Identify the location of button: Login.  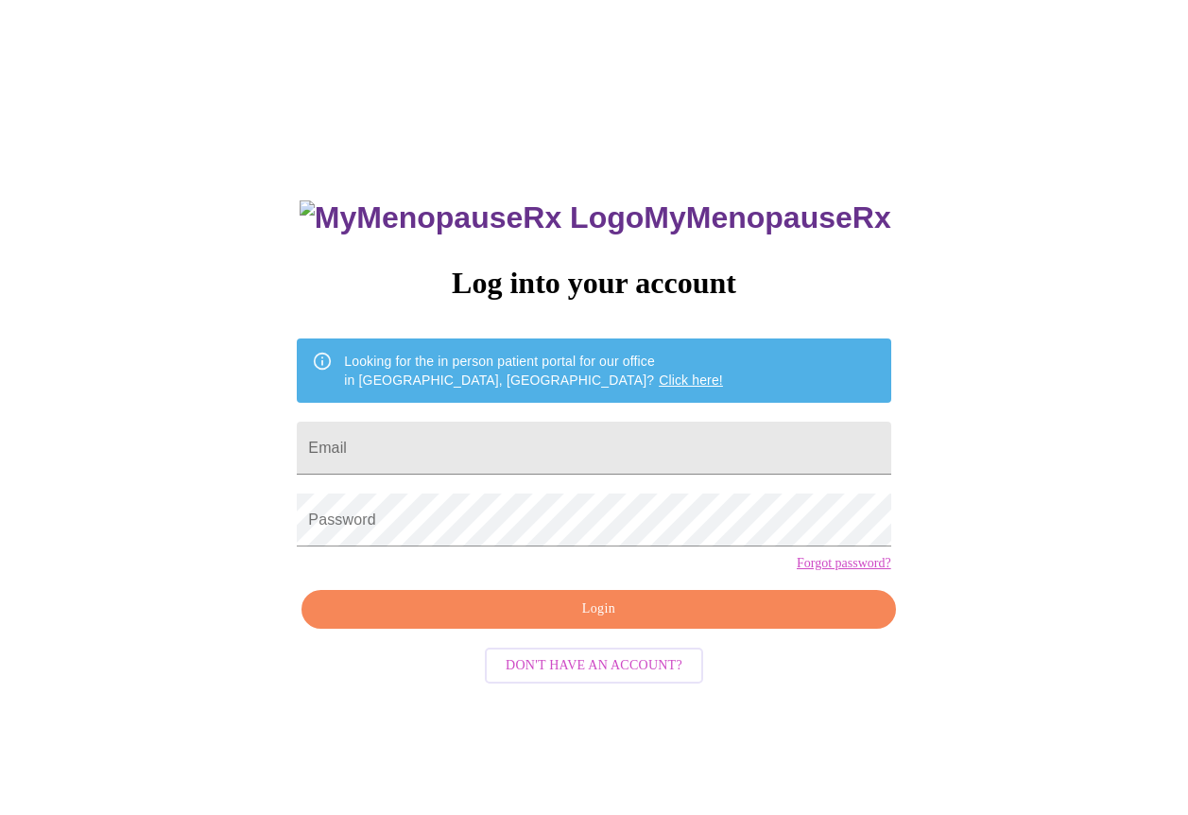
(598, 609).